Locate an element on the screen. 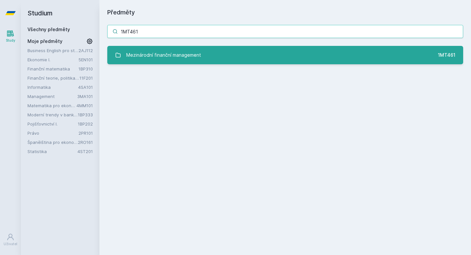 The image size is (471, 255). a: 1BP202 is located at coordinates (85, 124).